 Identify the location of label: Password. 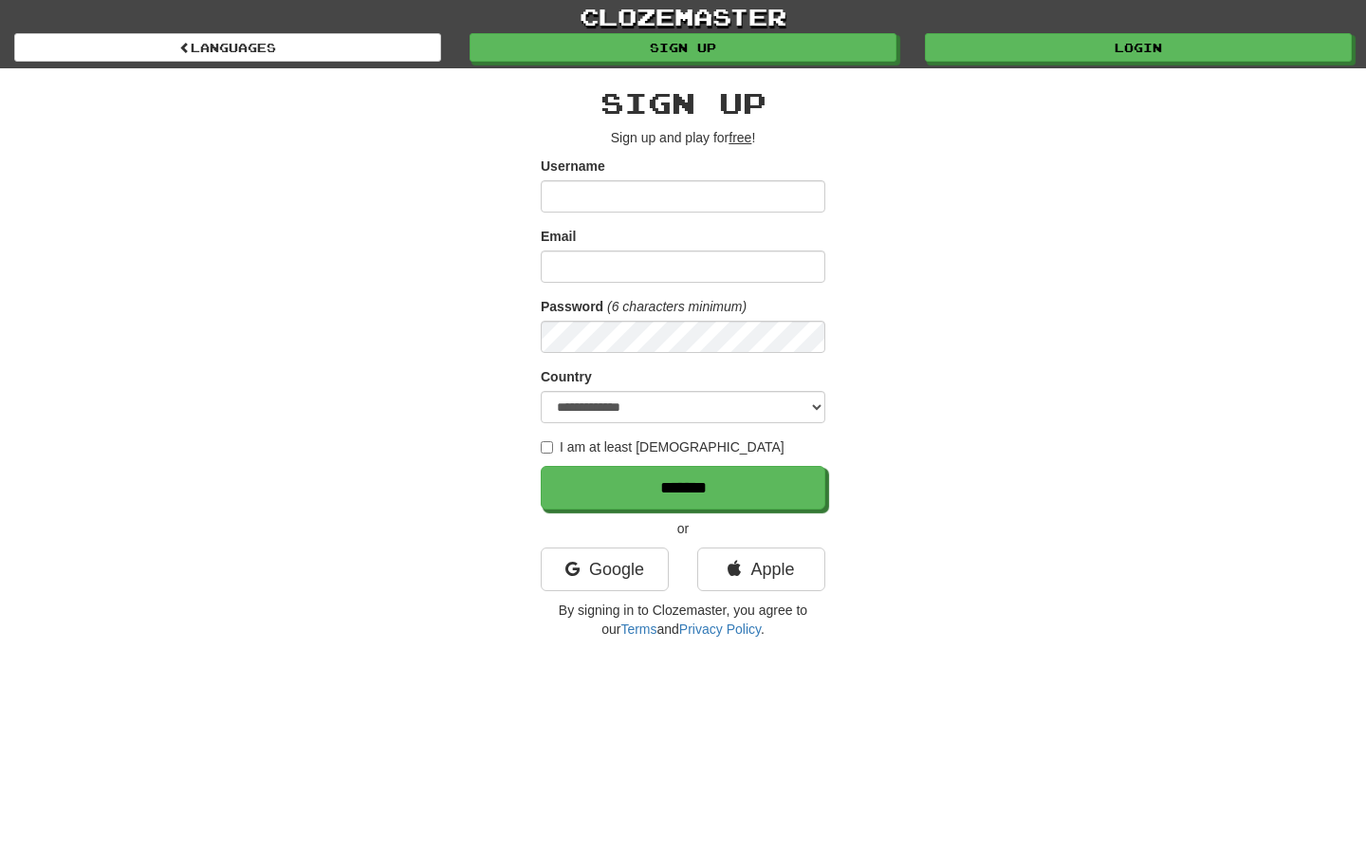
(572, 306).